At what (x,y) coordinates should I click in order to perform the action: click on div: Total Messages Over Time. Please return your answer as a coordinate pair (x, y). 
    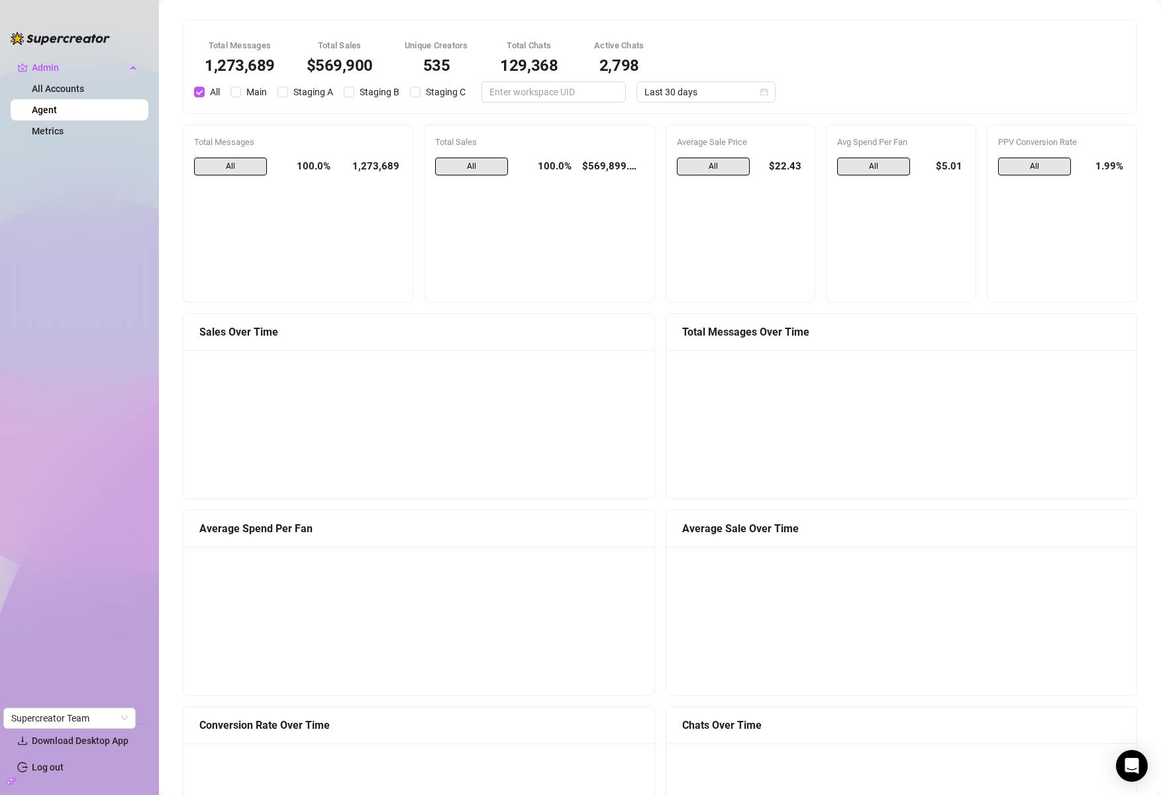
    Looking at the image, I should click on (901, 332).